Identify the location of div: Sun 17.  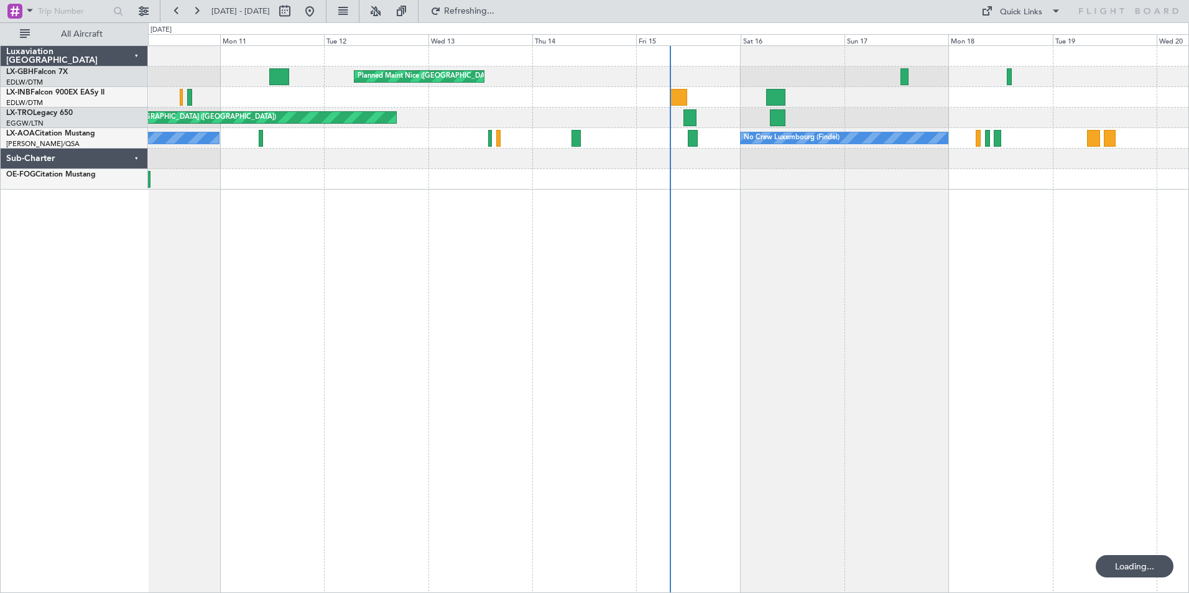
(896, 40).